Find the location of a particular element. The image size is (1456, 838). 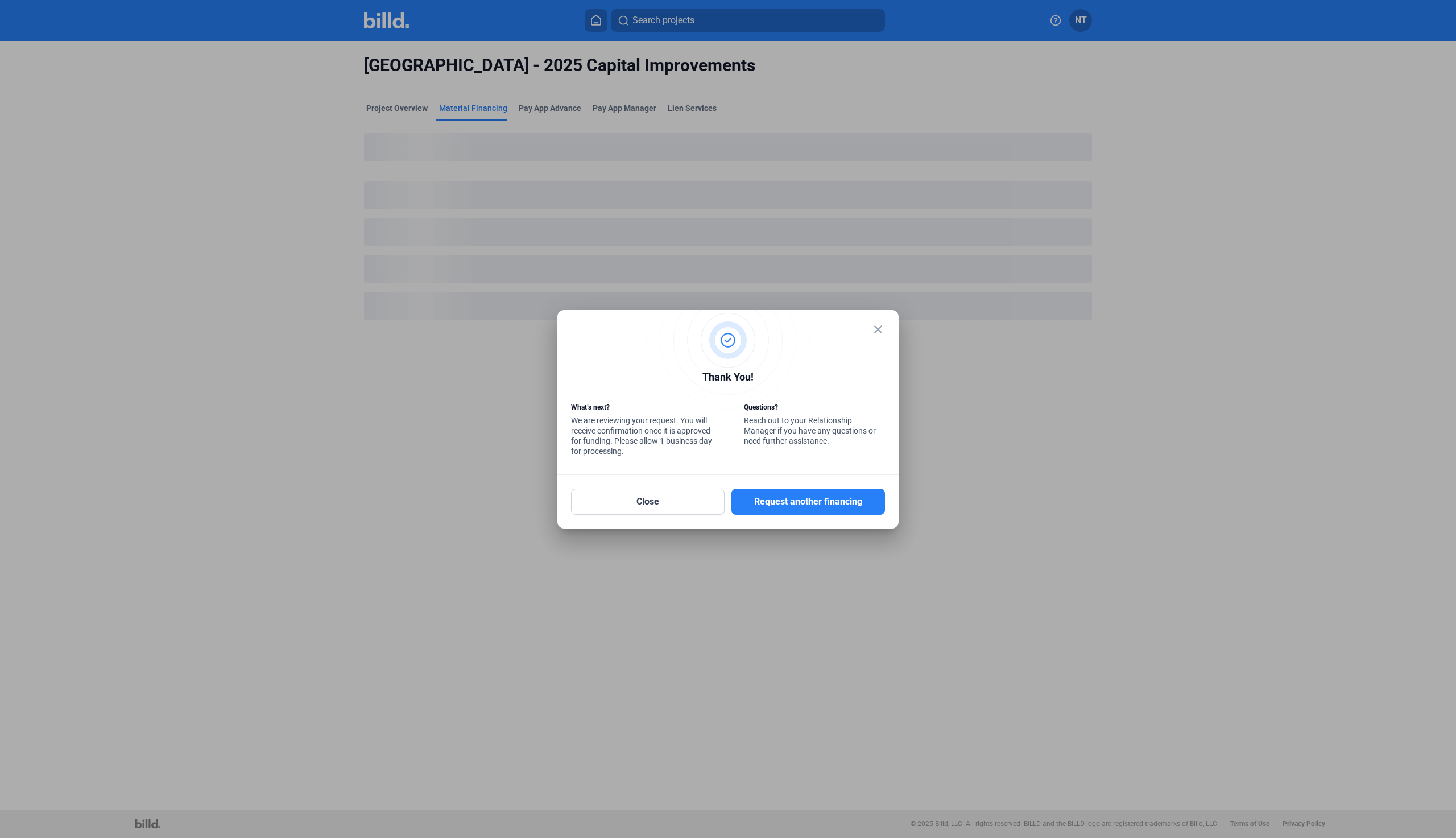

button: Close is located at coordinates (648, 502).